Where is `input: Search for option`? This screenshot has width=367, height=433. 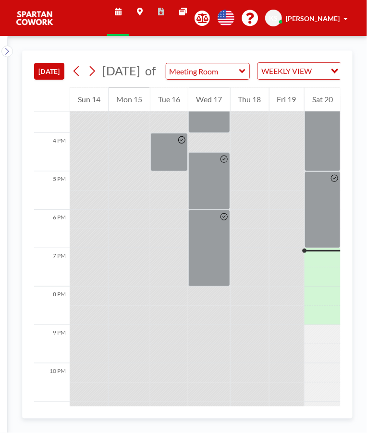 input: Search for option is located at coordinates (320, 71).